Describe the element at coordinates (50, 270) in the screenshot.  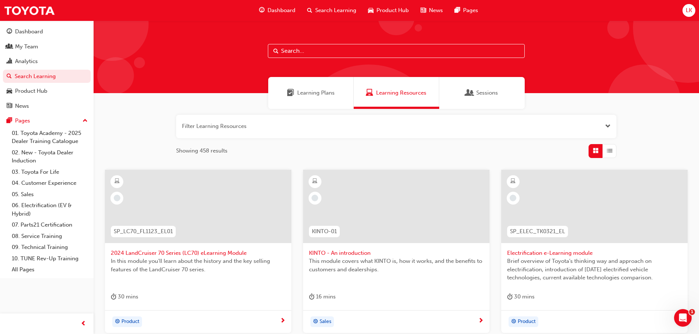
I see `a: All Pages` at that location.